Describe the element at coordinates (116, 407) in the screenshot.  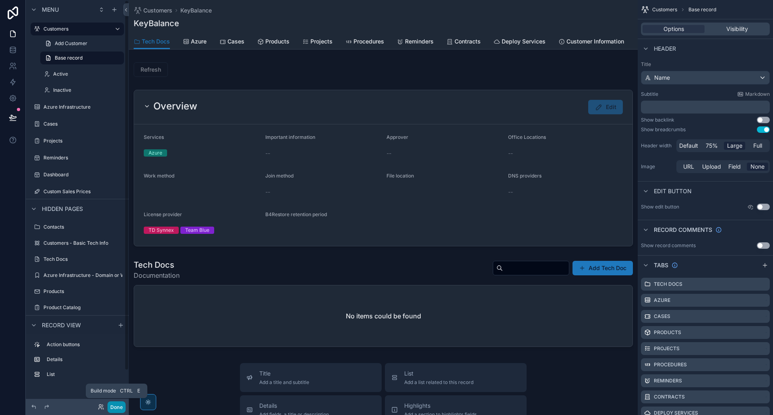
I see `button: Done` at that location.